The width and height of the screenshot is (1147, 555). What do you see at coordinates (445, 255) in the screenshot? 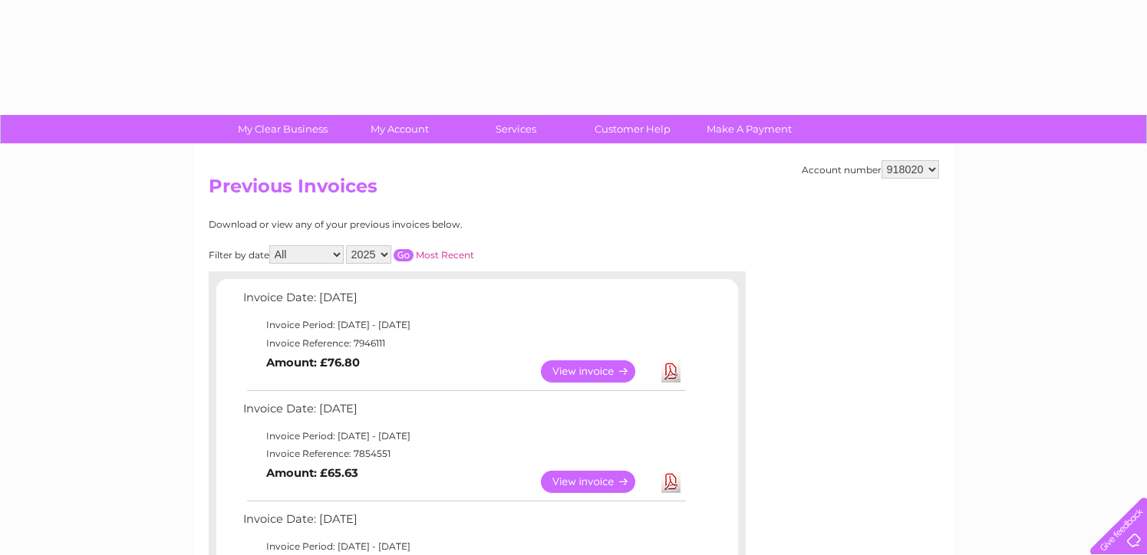
I see `a: Most Recent` at bounding box center [445, 255].